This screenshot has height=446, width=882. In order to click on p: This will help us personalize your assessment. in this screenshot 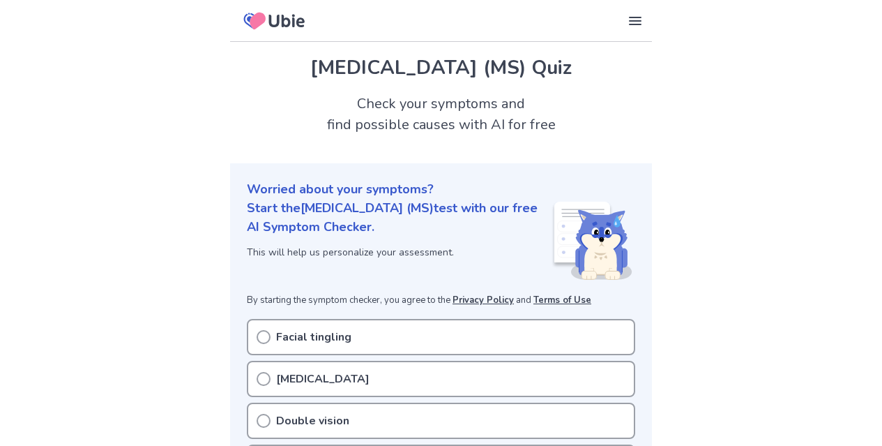, I will do `click(399, 252)`.